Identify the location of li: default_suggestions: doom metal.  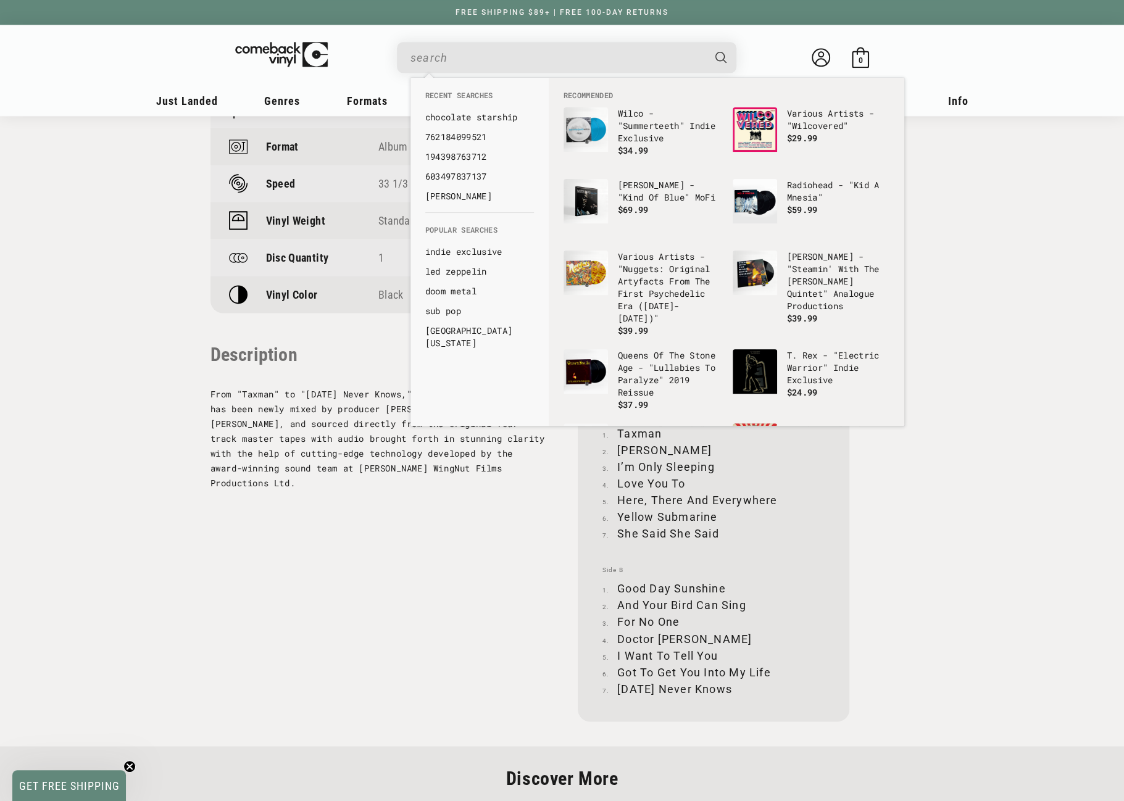
(480, 291).